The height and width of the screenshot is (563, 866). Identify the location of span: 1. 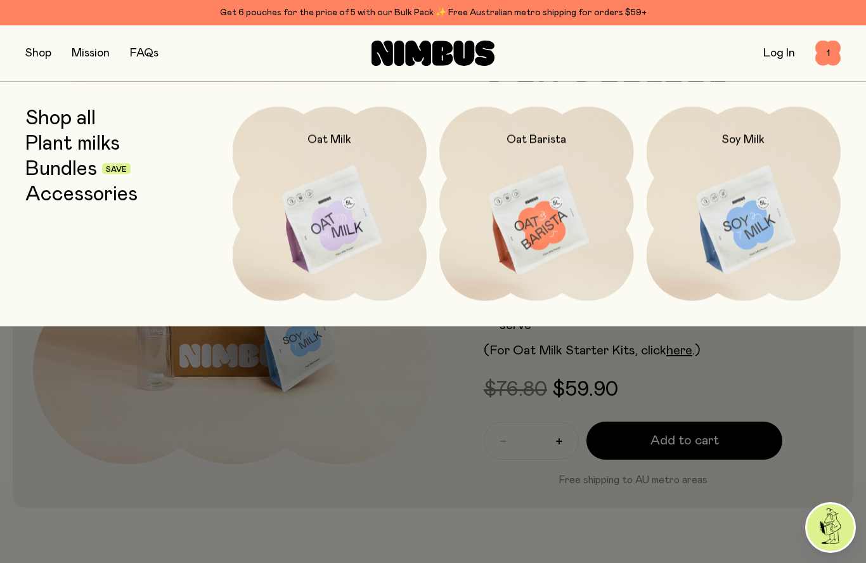
(828, 53).